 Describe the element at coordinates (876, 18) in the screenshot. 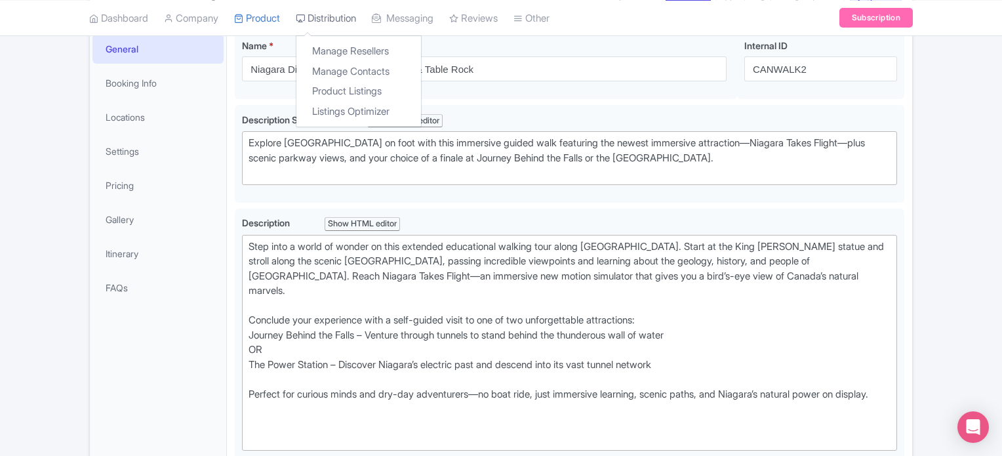

I see `a: Subscription` at that location.